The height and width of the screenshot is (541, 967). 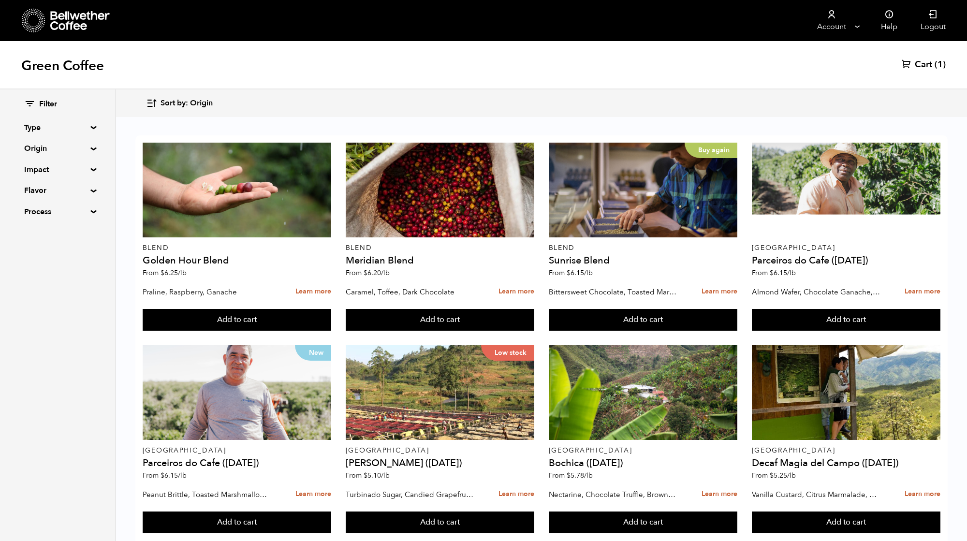 I want to click on bdi: 6.25, so click(x=174, y=273).